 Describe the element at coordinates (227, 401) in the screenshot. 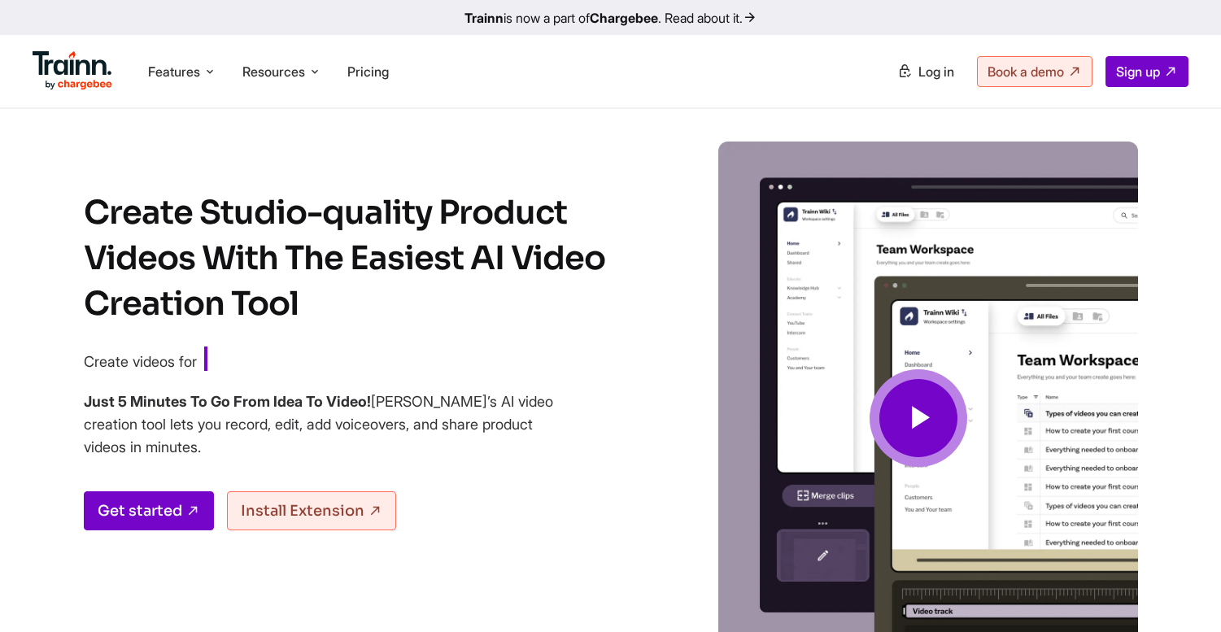

I see `b: Just 5 Minutes To Go From Idea To Video!` at that location.